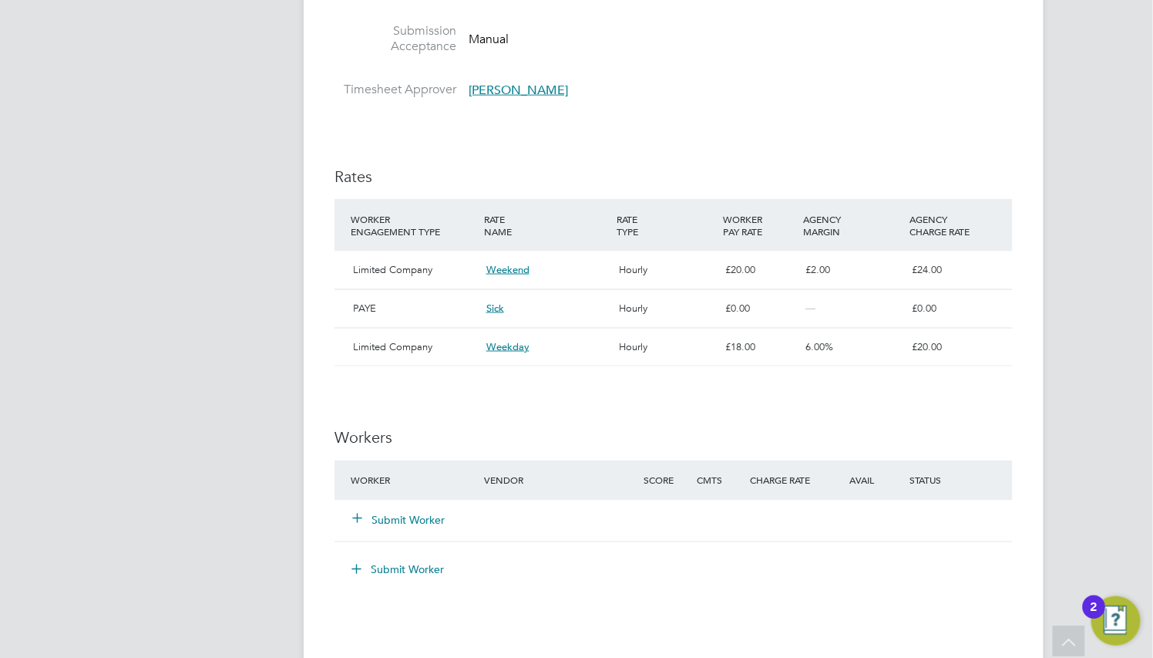 Image resolution: width=1153 pixels, height=658 pixels. Describe the element at coordinates (867, 480) in the screenshot. I see `div: Avail` at that location.